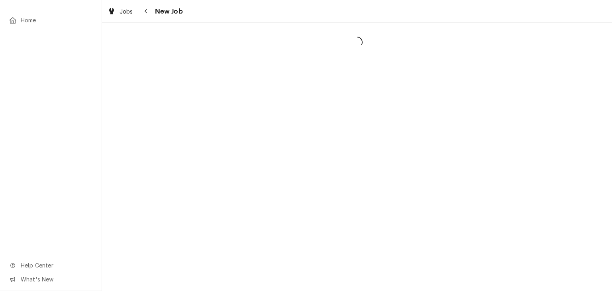 The image size is (612, 291). Describe the element at coordinates (126, 11) in the screenshot. I see `span: Jobs` at that location.